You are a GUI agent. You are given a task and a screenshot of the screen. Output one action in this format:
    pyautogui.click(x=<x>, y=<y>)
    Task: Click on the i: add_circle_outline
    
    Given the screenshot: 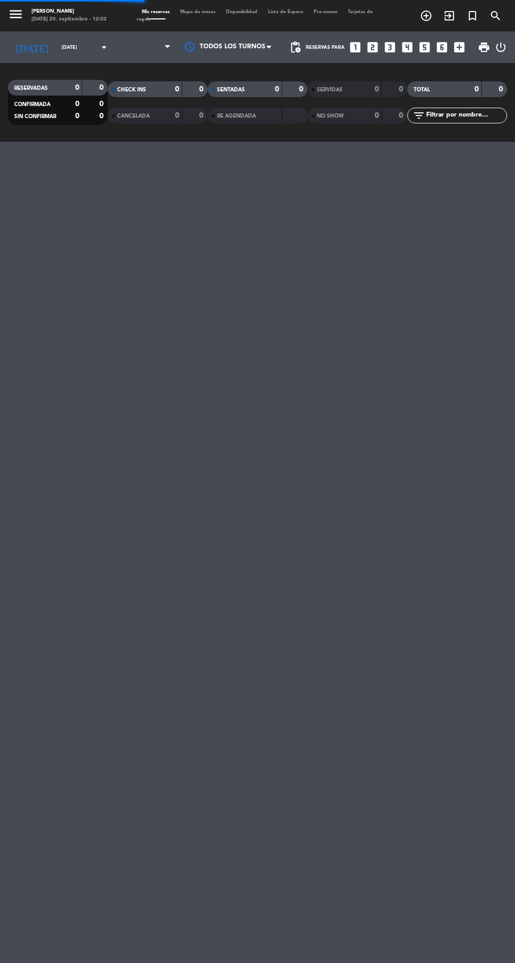 What is the action you would take?
    pyautogui.click(x=426, y=16)
    